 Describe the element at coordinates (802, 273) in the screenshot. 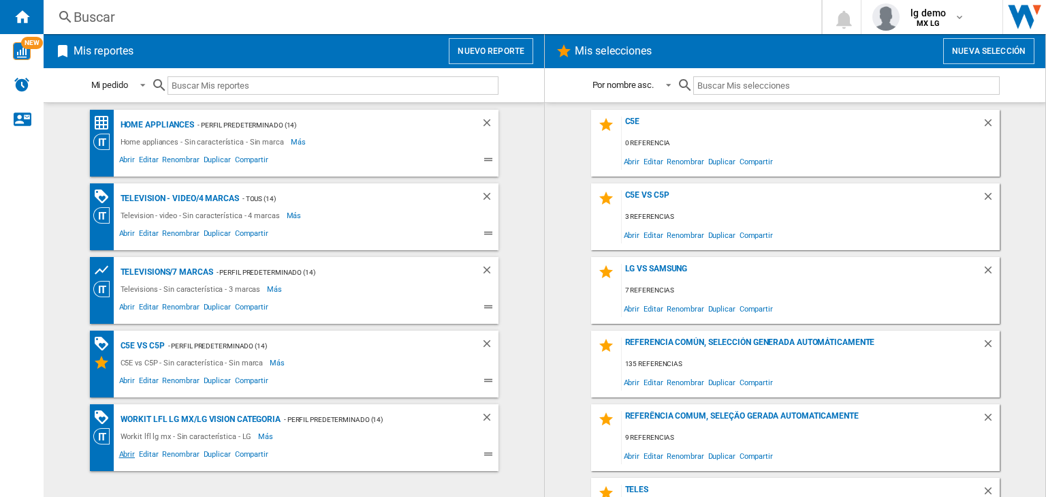

I see `div: LG vs Samsung` at that location.